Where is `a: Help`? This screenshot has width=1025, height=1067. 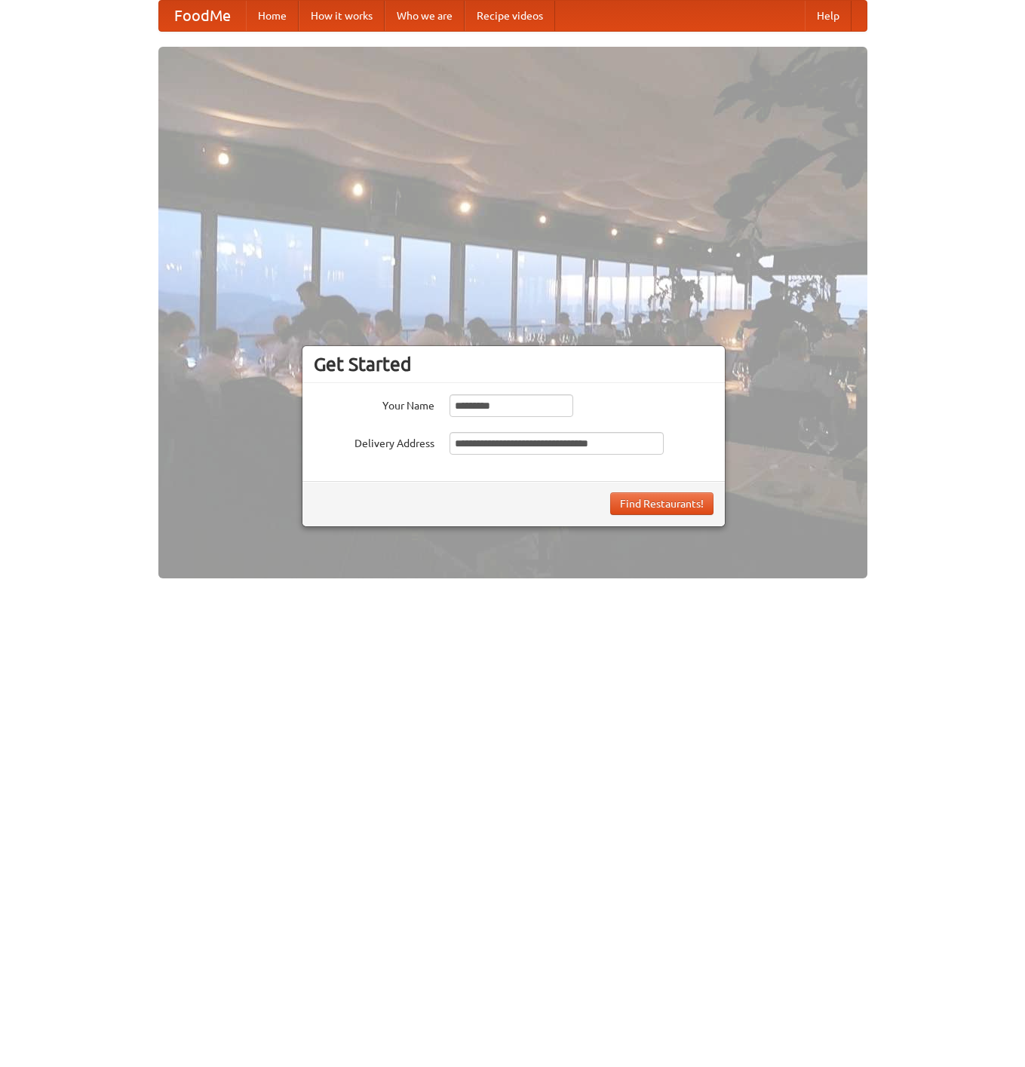
a: Help is located at coordinates (828, 16).